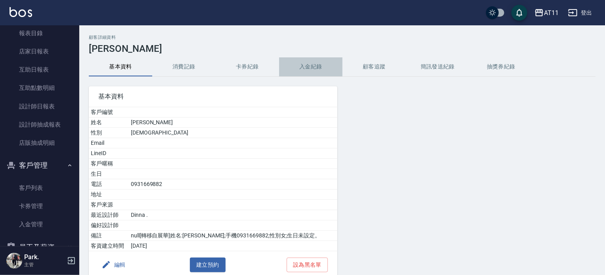 This screenshot has width=605, height=275. Describe the element at coordinates (374, 67) in the screenshot. I see `button: 顧客追蹤` at that location.